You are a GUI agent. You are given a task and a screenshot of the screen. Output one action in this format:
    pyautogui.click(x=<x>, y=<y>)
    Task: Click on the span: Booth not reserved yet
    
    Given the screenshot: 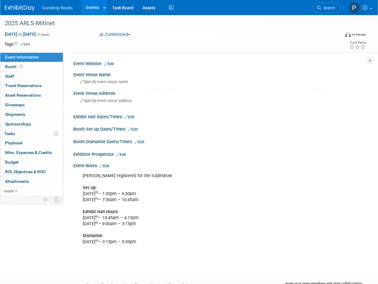 What is the action you would take?
    pyautogui.click(x=21, y=66)
    